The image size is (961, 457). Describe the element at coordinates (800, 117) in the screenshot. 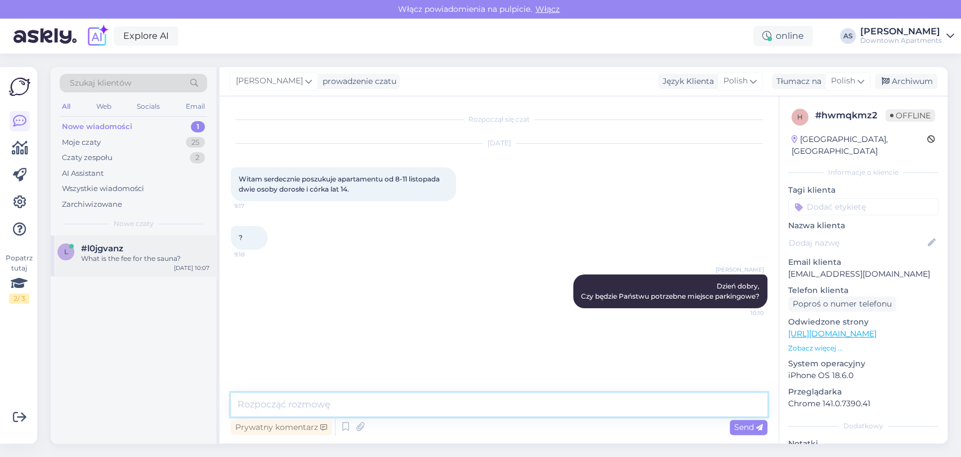

I see `span: h` at that location.